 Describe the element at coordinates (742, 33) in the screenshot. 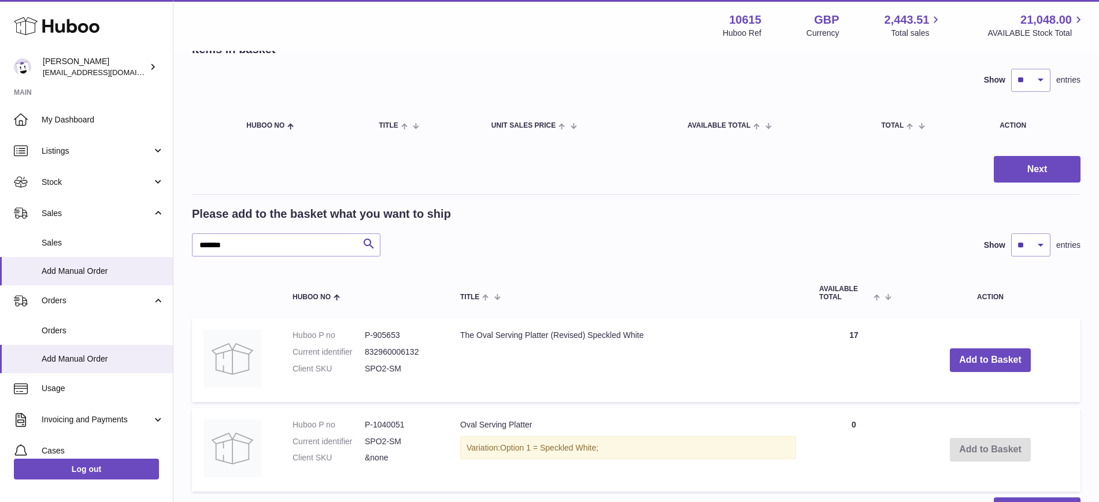

I see `div: Huboo Ref` at that location.